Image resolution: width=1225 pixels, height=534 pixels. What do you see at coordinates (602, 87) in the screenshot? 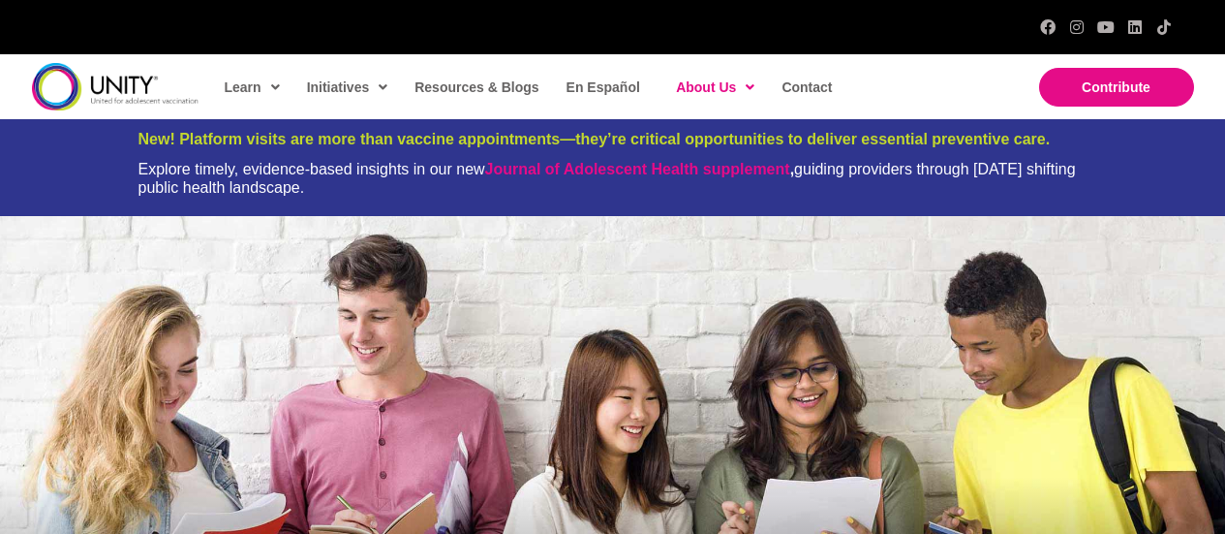
I see `a: En Español` at bounding box center [602, 87].